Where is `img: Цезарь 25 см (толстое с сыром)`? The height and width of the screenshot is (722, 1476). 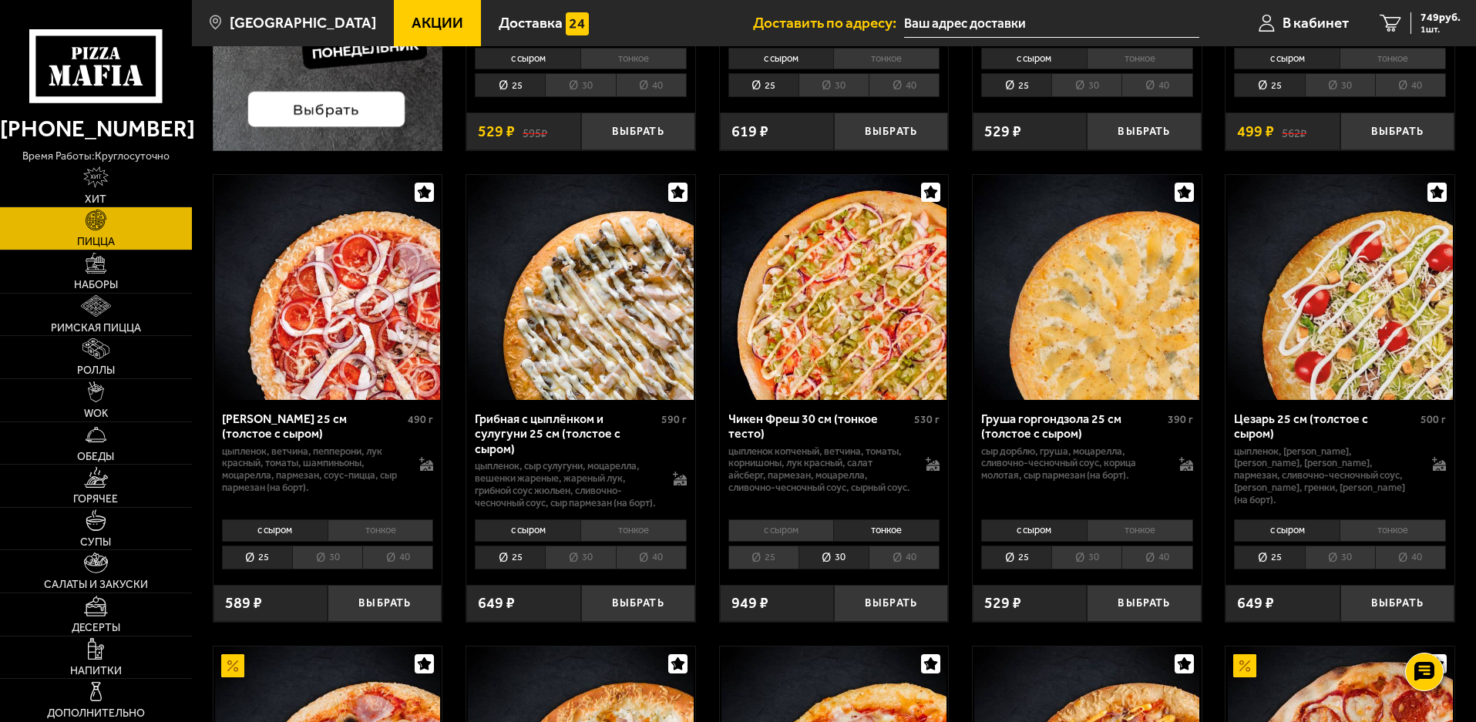
img: Цезарь 25 см (толстое с сыром) is located at coordinates (1340, 287).